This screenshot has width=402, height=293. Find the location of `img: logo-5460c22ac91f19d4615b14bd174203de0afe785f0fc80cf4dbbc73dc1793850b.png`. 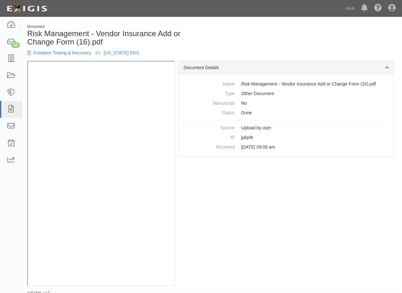

img: logo-5460c22ac91f19d4615b14bd174203de0afe785f0fc80cf4dbbc73dc1793850b.png is located at coordinates (27, 9).